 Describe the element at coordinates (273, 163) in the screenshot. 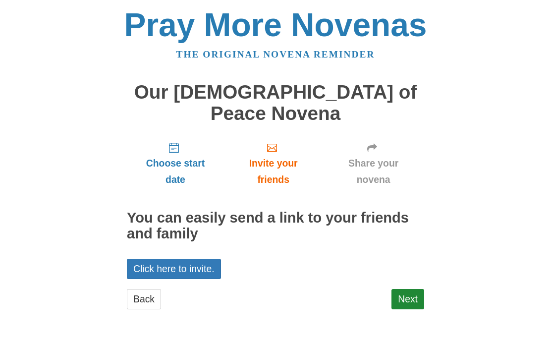

I see `a: Invite your friends` at that location.